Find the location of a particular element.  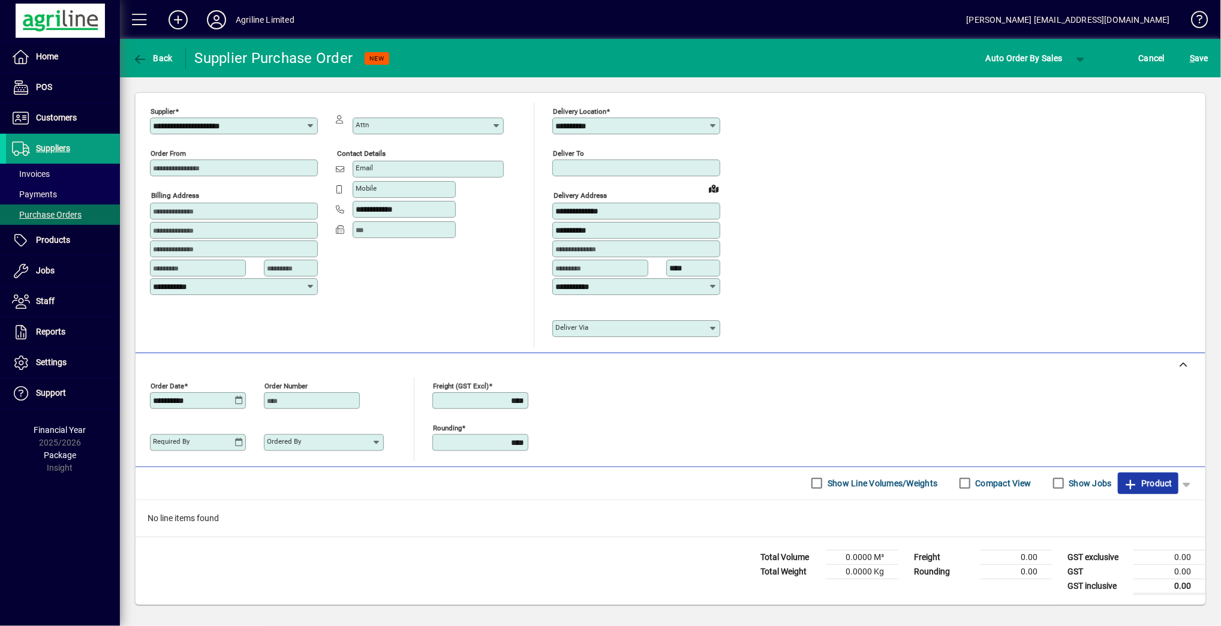

span: Staff is located at coordinates (45, 301).